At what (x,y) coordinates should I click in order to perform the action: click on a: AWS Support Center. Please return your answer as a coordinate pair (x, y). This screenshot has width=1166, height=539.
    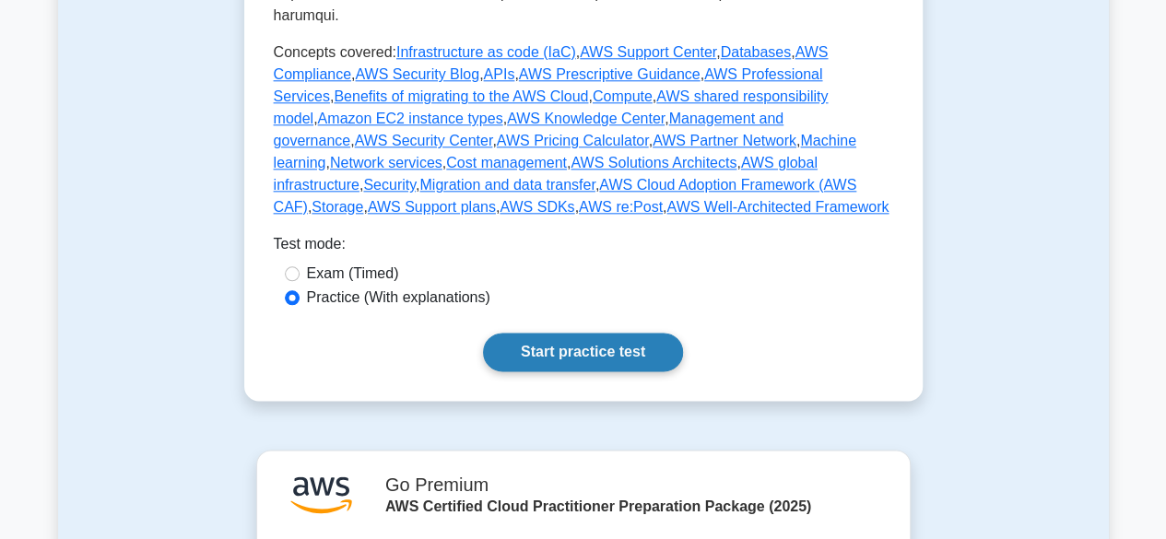
    Looking at the image, I should click on (648, 52).